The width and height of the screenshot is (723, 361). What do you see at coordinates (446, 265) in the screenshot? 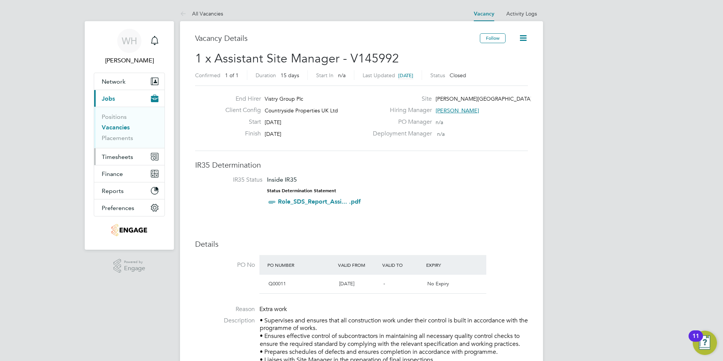
I see `div: Expiry` at bounding box center [446, 265].